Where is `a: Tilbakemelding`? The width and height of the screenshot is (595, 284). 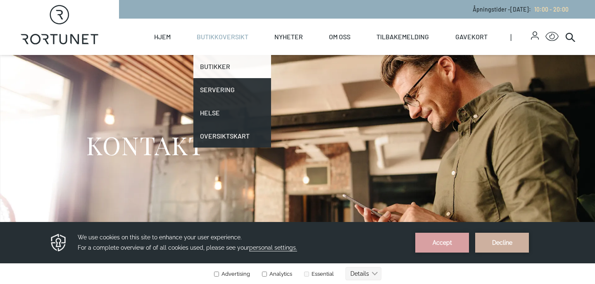 a: Tilbakemelding is located at coordinates (403, 37).